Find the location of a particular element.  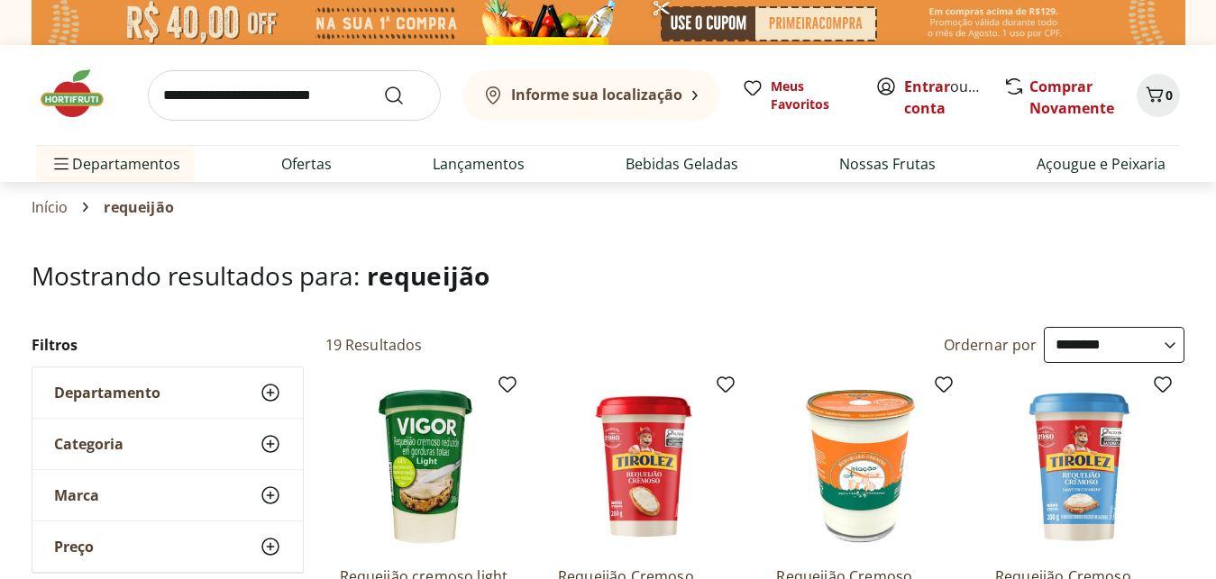

button: Menu is located at coordinates (61, 164).